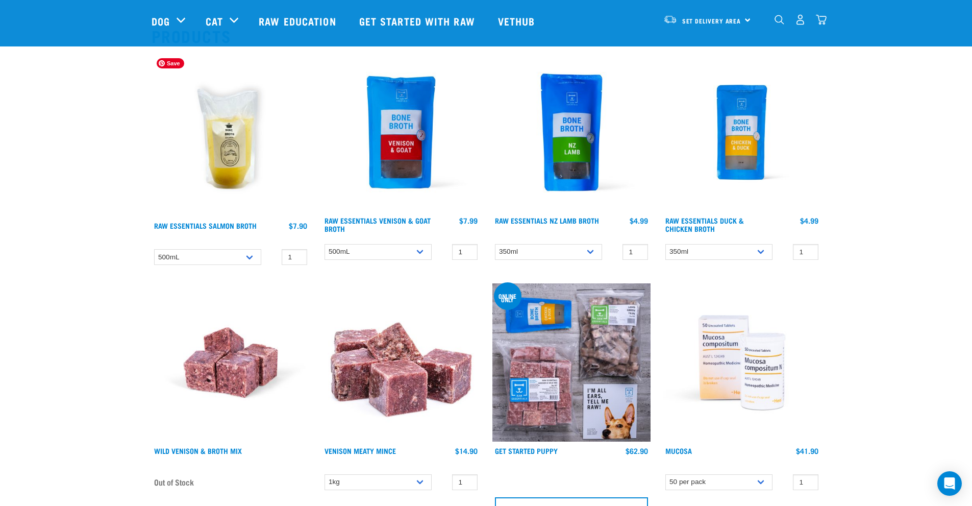 The height and width of the screenshot is (506, 972). Describe the element at coordinates (198, 450) in the screenshot. I see `a: Wild Venison & Broth Mix` at that location.